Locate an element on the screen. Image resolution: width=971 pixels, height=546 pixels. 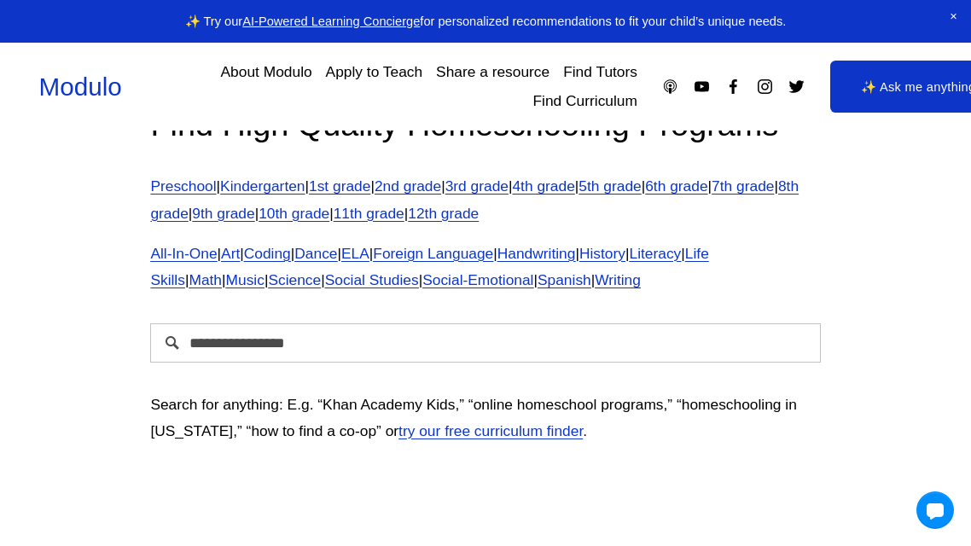
a: Preschool is located at coordinates (183, 186).